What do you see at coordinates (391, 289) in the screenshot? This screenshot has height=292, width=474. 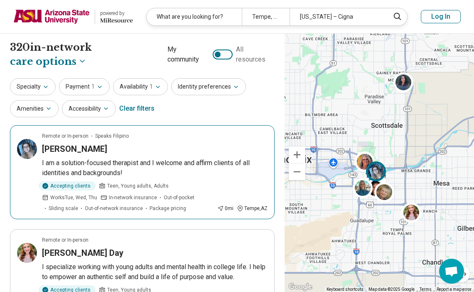 I see `span: Map data ©2025 Google` at bounding box center [391, 289].